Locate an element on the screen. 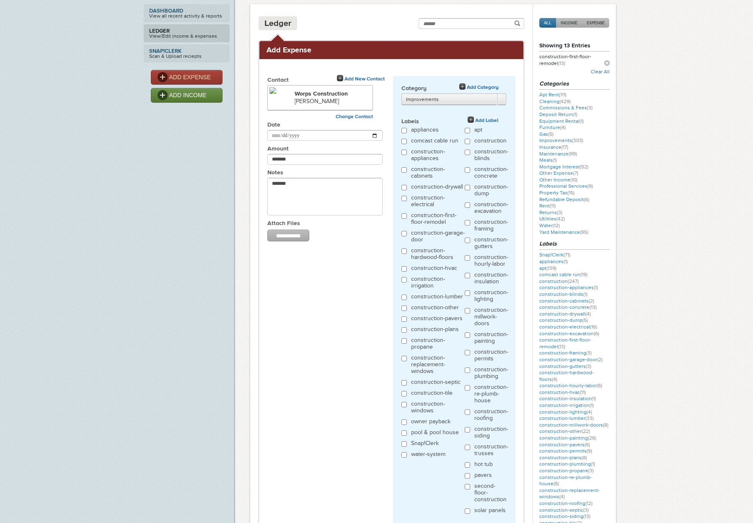 The image size is (753, 523). label: construction-gutters is located at coordinates (491, 244).